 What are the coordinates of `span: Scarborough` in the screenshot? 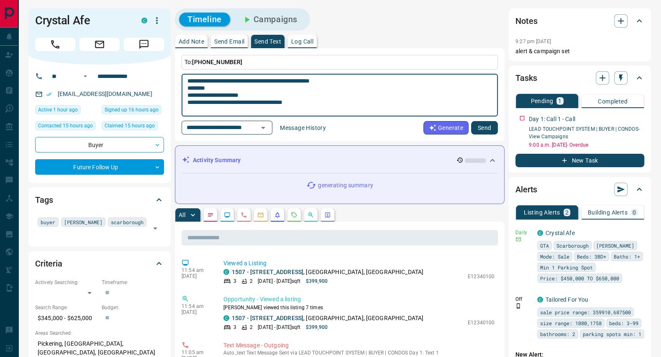 It's located at (573, 245).